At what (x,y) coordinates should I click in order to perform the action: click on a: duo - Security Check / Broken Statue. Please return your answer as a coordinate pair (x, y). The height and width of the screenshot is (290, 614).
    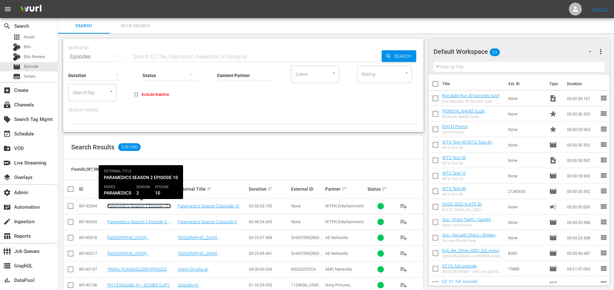
    Looking at the image, I should click on (470, 237).